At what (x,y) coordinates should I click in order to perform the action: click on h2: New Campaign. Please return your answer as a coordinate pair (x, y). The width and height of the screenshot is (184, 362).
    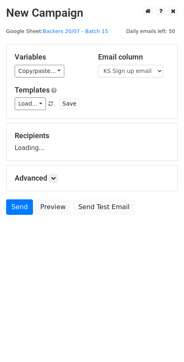
    Looking at the image, I should click on (92, 13).